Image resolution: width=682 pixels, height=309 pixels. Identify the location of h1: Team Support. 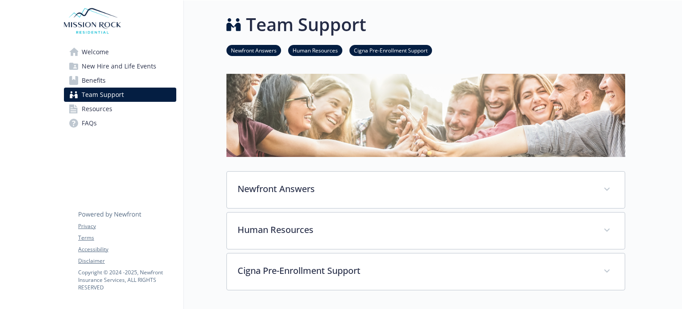
(306, 24).